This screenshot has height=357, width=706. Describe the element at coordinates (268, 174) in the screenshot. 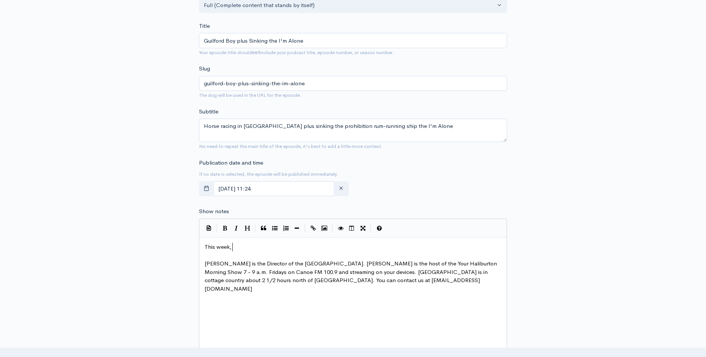

I see `small: If no date is selected, the episode will be published immediately.` at that location.